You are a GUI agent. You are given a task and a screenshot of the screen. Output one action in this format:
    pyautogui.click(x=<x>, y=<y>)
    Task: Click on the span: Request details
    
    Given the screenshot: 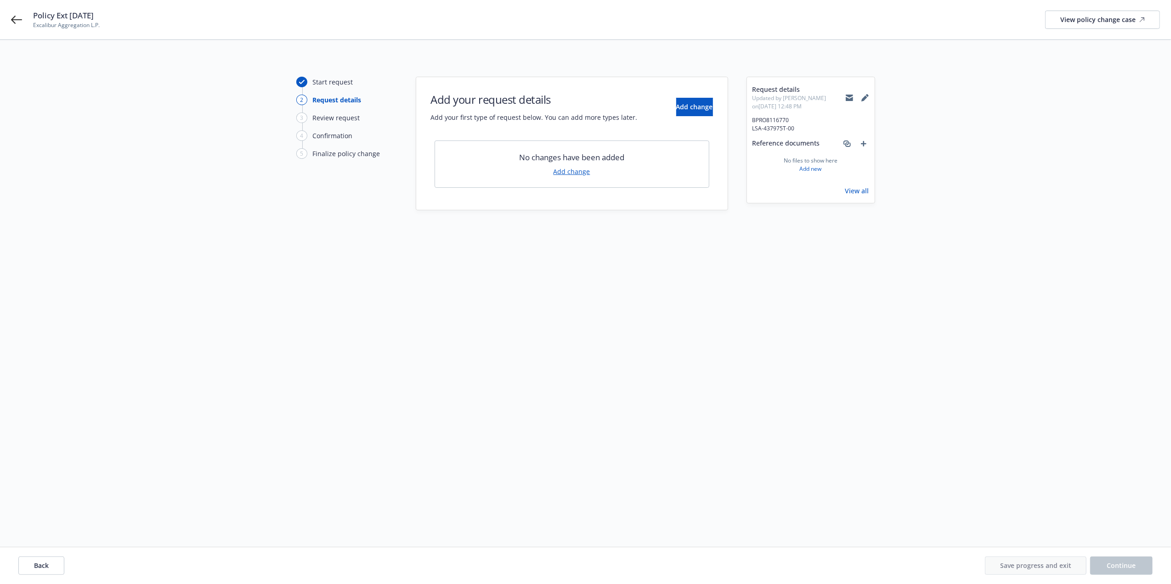 What is the action you would take?
    pyautogui.click(x=799, y=89)
    